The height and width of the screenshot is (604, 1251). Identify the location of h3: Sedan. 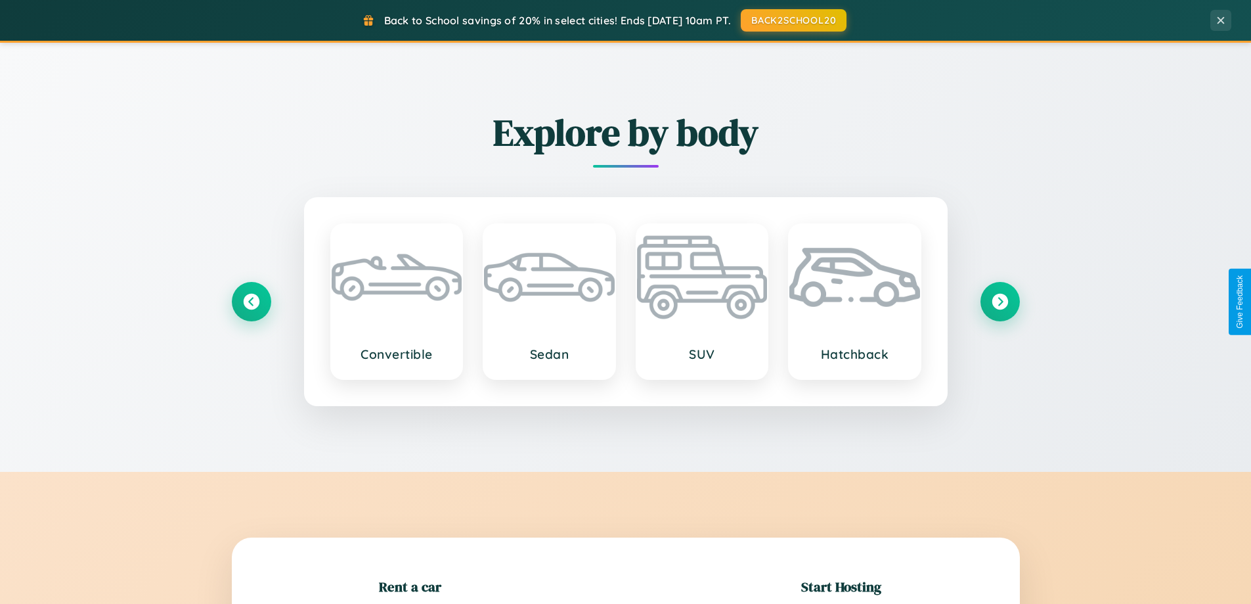
(549, 354).